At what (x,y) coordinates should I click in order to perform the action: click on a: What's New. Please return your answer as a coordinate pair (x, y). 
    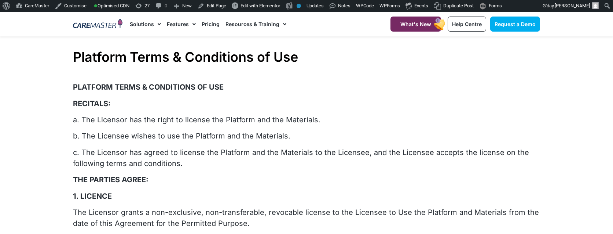
    Looking at the image, I should click on (416, 24).